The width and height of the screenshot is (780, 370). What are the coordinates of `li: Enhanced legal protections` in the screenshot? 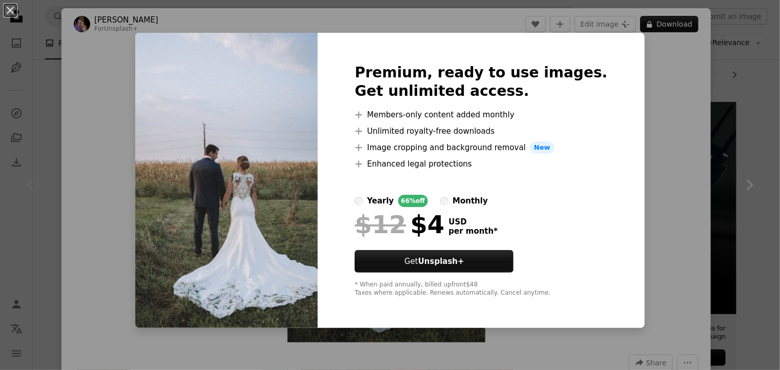 It's located at (481, 164).